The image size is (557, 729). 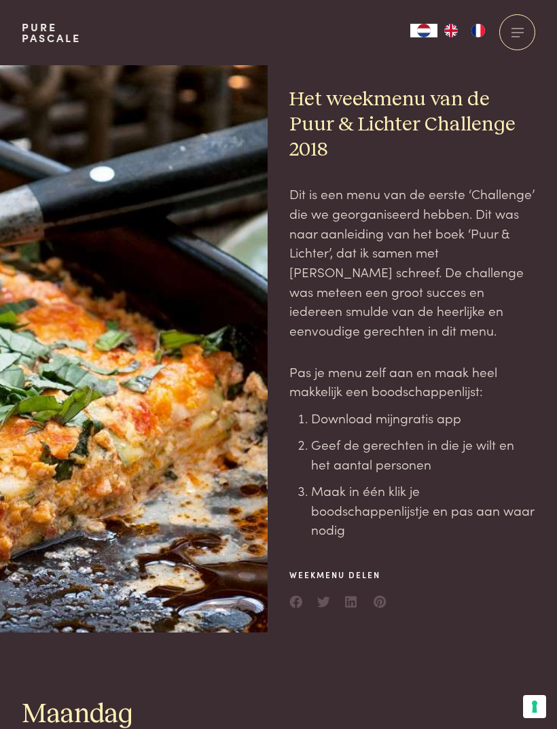 What do you see at coordinates (413, 262) in the screenshot?
I see `p: Dit is een menu van de eerste ‘Challenge’ die we georganiseerd hebben. Dit was naar aanleiding va...` at bounding box center [413, 262].